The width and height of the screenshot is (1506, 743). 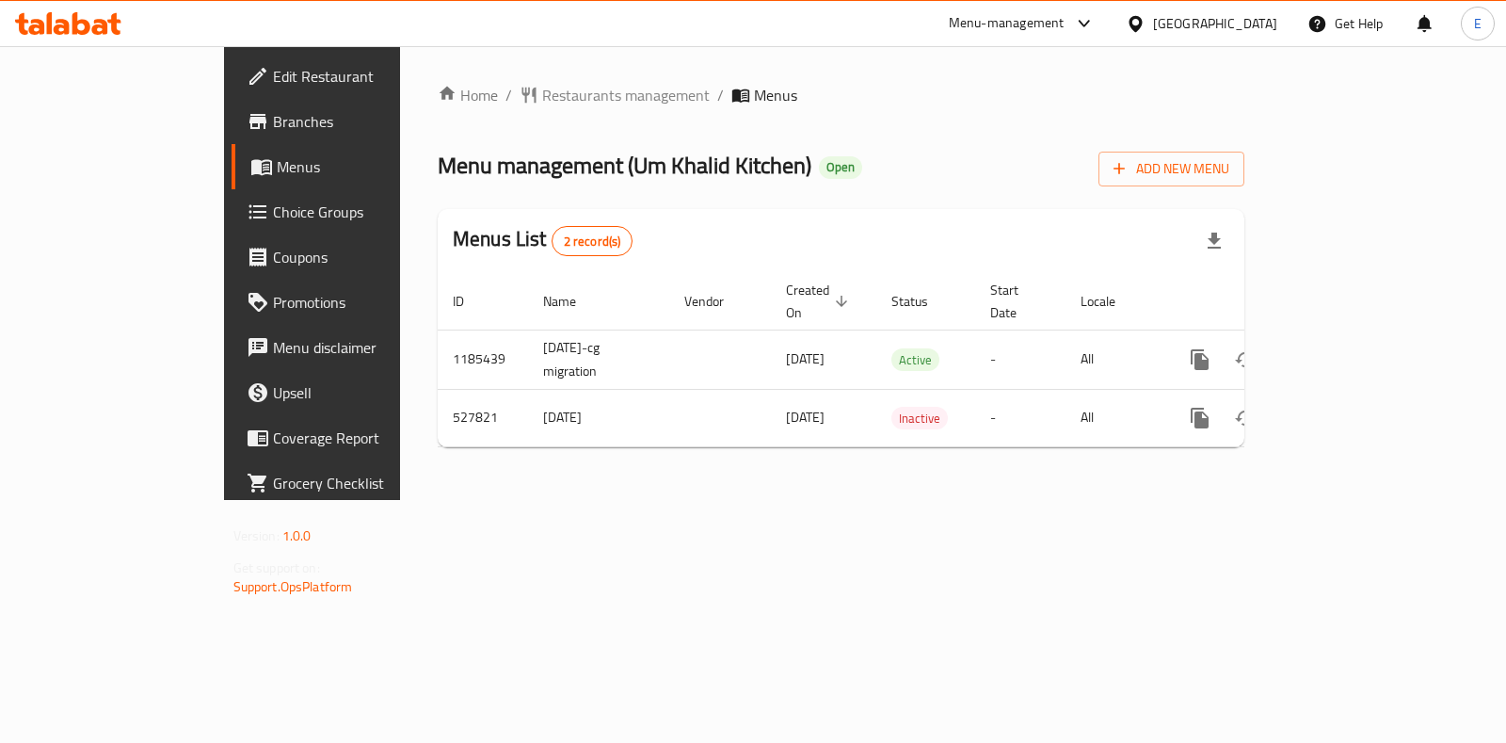 I want to click on span: Coverage Report, so click(x=366, y=438).